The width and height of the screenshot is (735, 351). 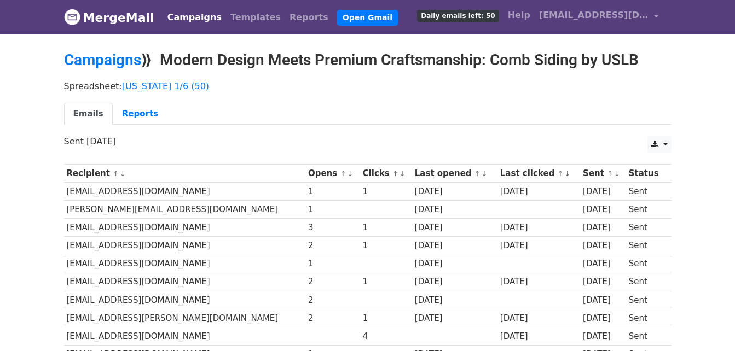 What do you see at coordinates (386, 173) in the screenshot?
I see `th: Clicks` at bounding box center [386, 173].